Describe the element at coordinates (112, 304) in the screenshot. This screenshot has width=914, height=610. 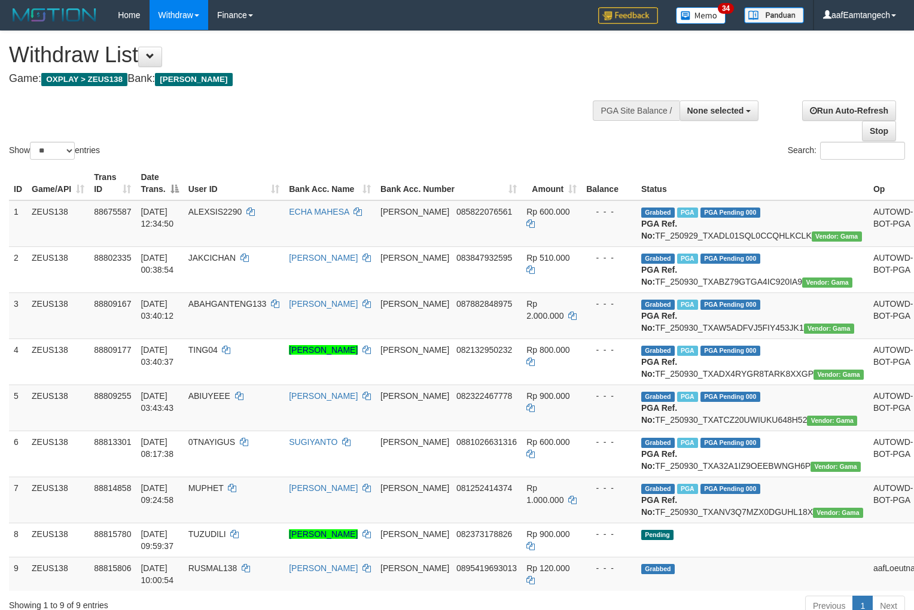
I see `span: 88809167` at that location.